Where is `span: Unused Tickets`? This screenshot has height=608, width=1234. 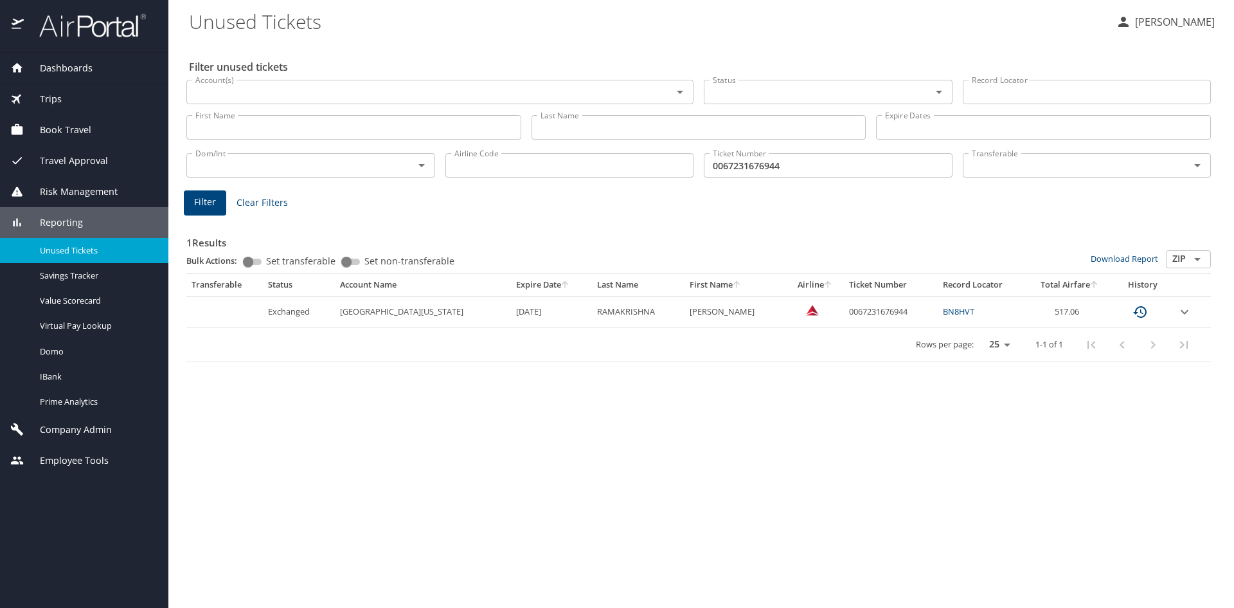
span: Unused Tickets is located at coordinates (96, 250).